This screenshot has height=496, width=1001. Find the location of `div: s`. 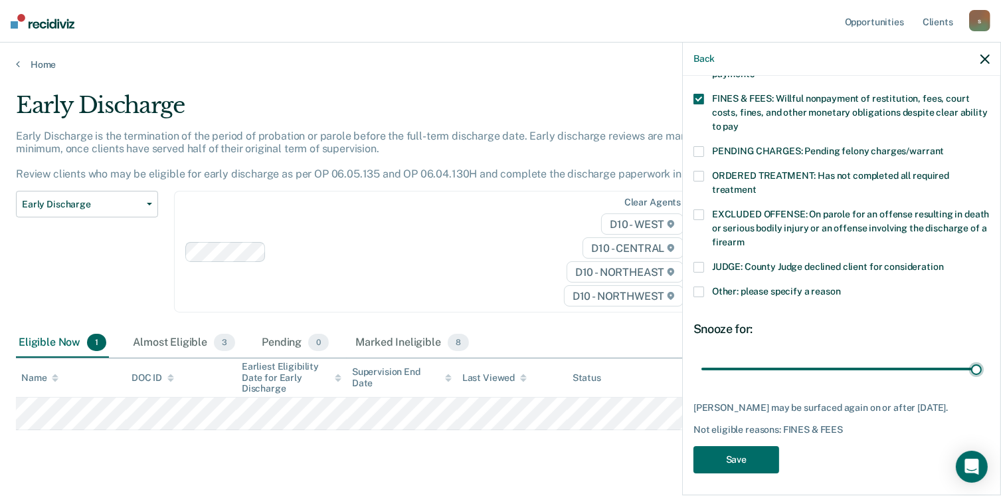

div: s is located at coordinates (980, 21).